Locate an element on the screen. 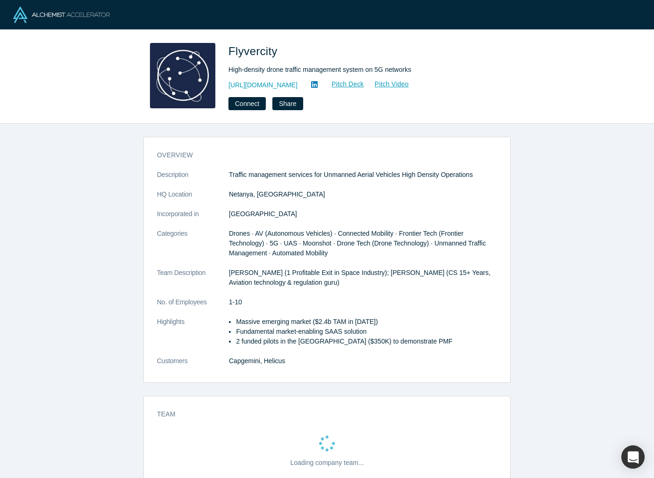 The width and height of the screenshot is (654, 478). h3: overview is located at coordinates (320, 155).